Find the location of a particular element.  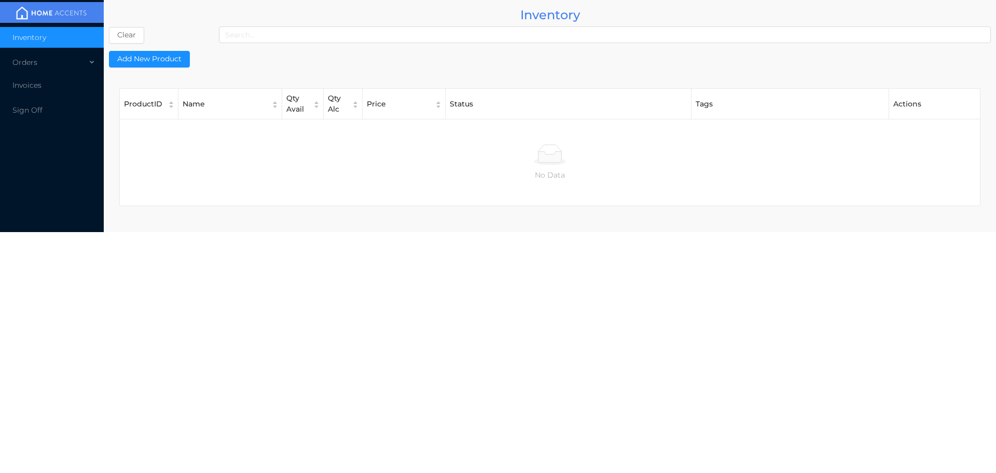

img: No Data is located at coordinates (550, 155).